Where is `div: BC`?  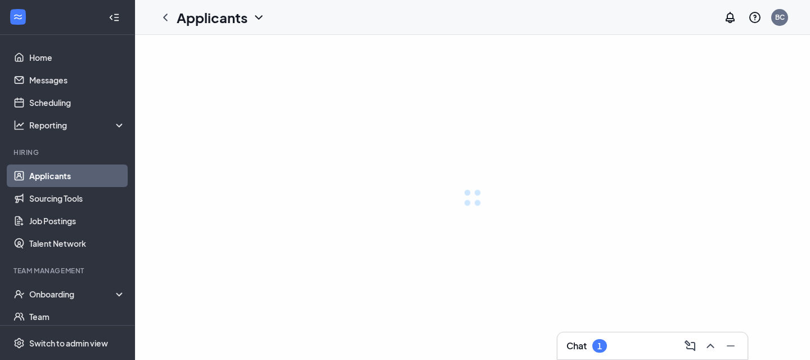 div: BC is located at coordinates (780, 17).